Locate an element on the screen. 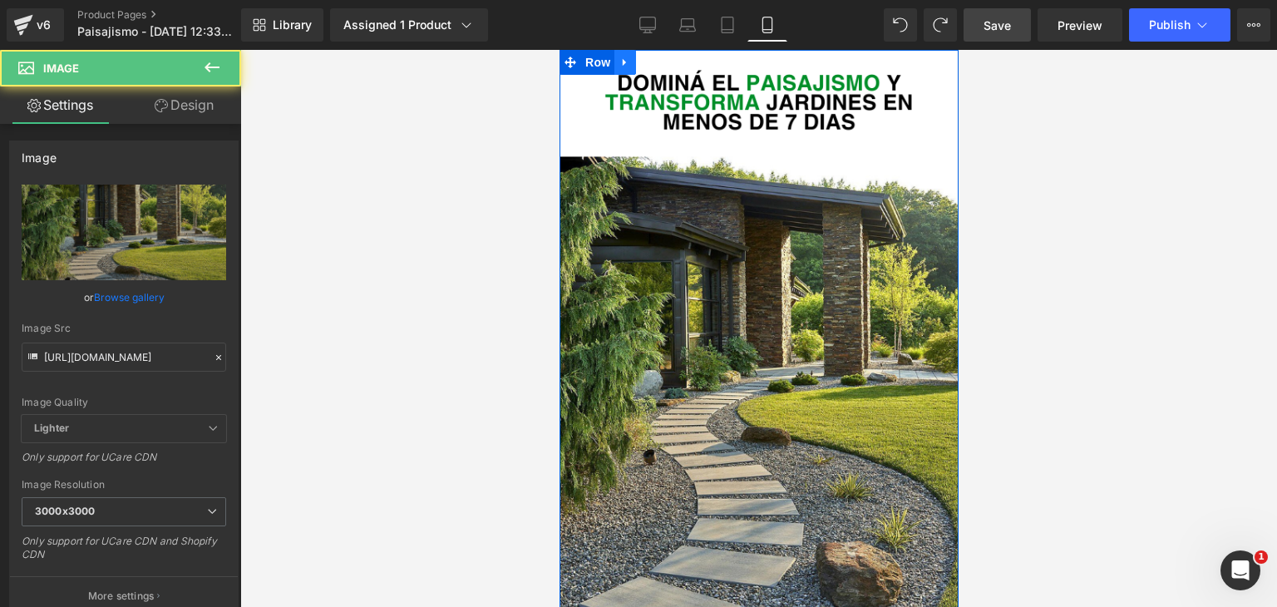 The width and height of the screenshot is (1277, 607). div: Image Src is located at coordinates (124, 328).